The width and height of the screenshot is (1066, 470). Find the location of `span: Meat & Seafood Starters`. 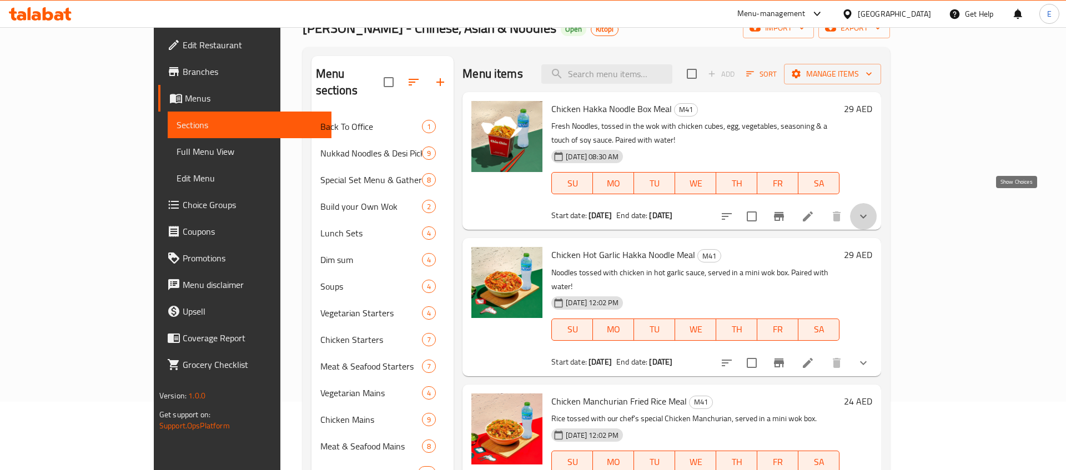

span: Meat & Seafood Starters is located at coordinates (371, 366).